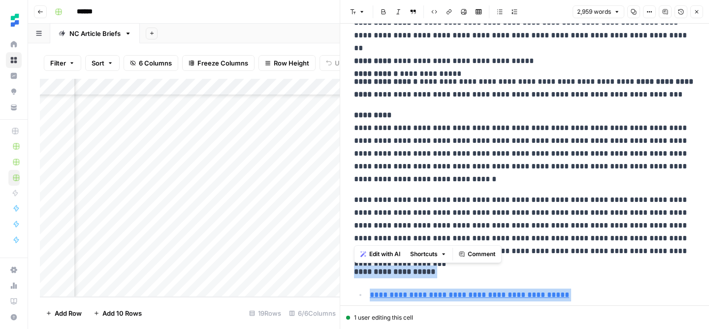  Describe the element at coordinates (287, 63) in the screenshot. I see `button: Row Height` at that location.